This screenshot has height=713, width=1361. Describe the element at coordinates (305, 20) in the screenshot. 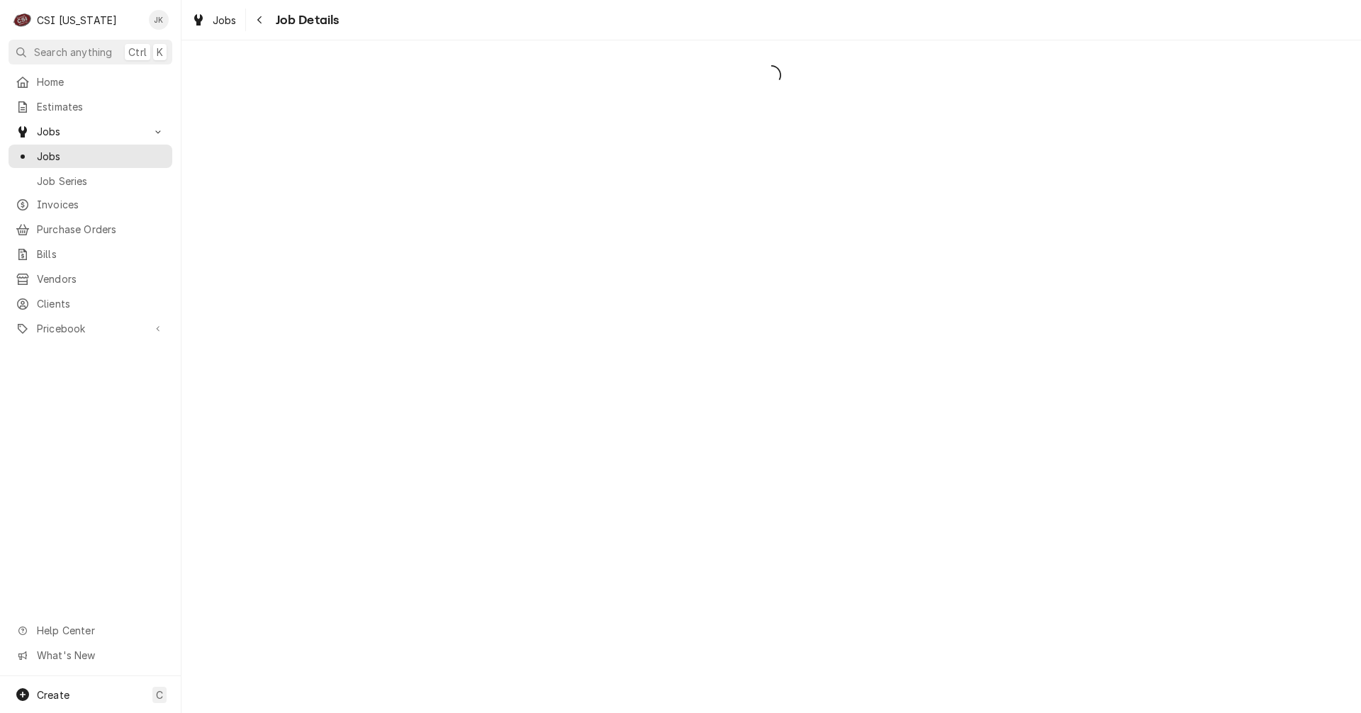

I see `span: Job Details` at that location.